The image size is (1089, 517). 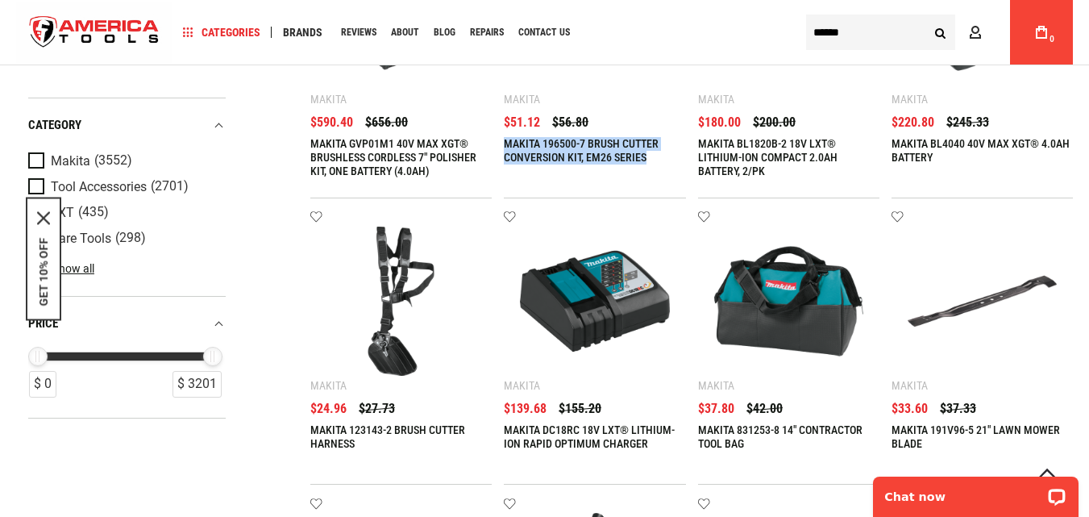 What do you see at coordinates (81, 238) in the screenshot?
I see `span: Bare Tools` at bounding box center [81, 238].